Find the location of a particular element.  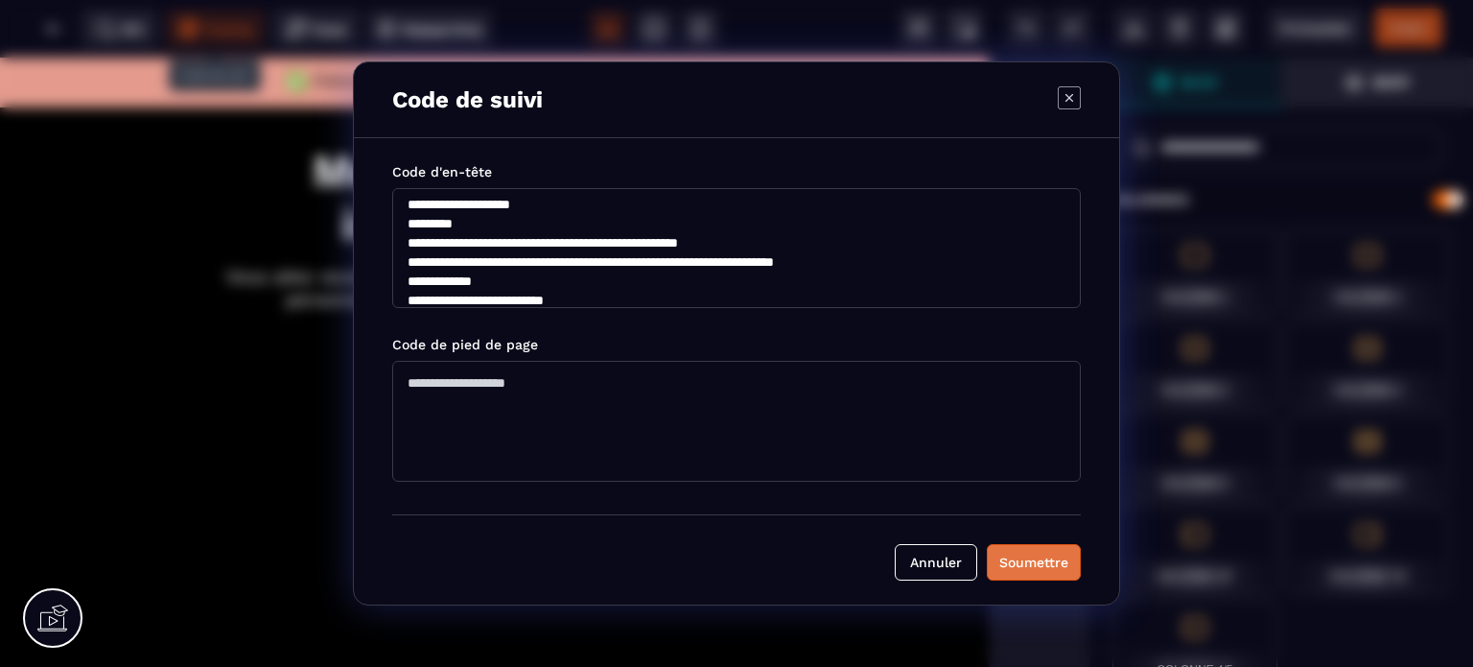

label: Code d'en-tête is located at coordinates (442, 172).